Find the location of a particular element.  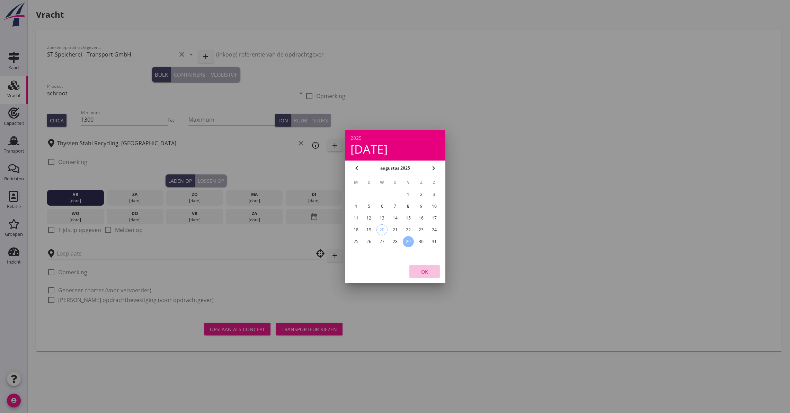

button: 8 is located at coordinates (408, 206).